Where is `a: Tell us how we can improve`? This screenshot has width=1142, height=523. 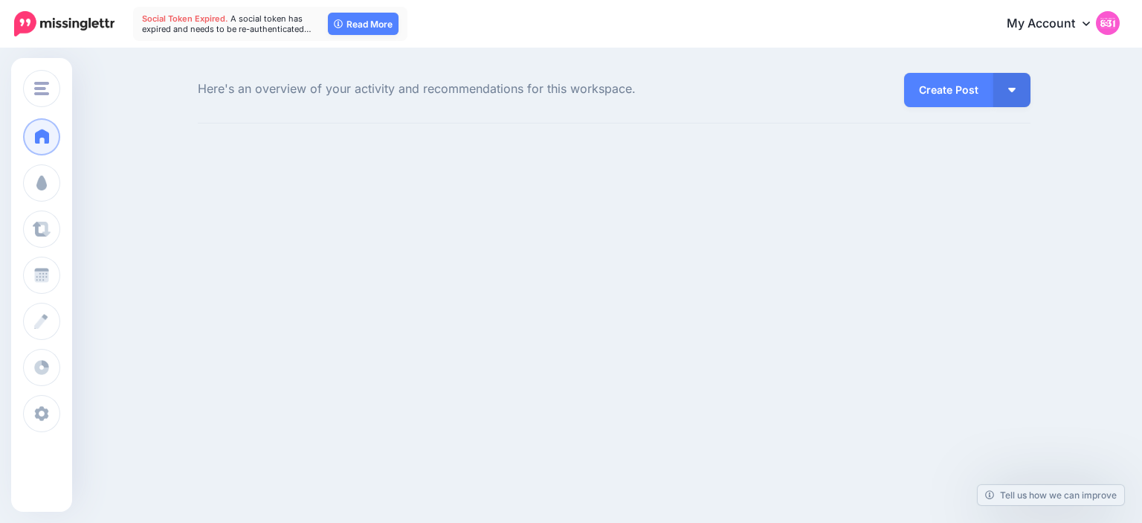
a: Tell us how we can improve is located at coordinates (1051, 494).